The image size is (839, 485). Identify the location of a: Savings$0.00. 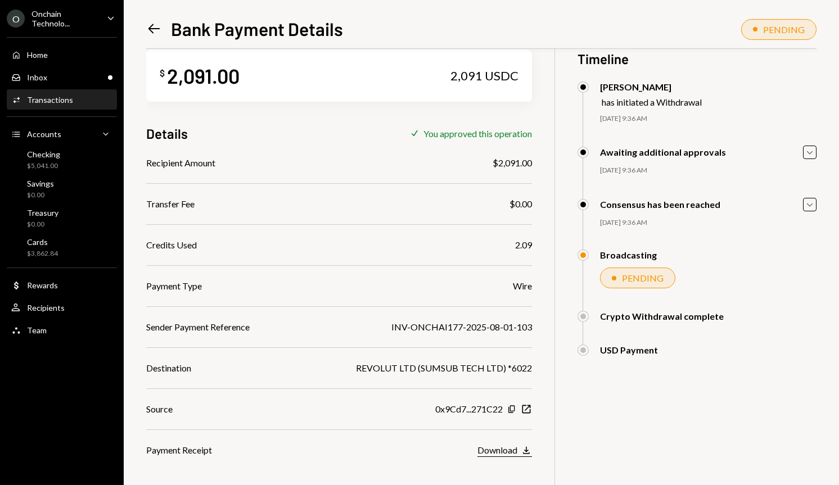
(62, 189).